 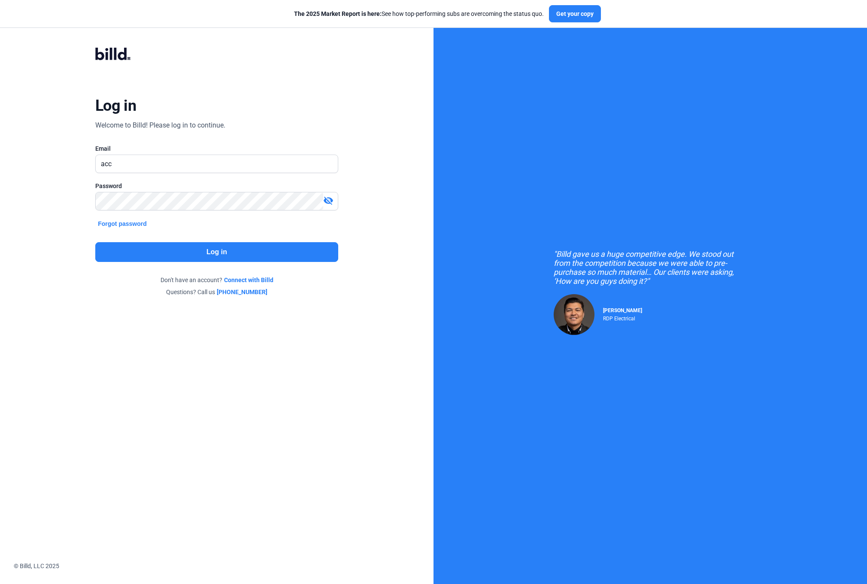 I want to click on div: See how top-performing subs are overcoming the status quo., so click(x=419, y=14).